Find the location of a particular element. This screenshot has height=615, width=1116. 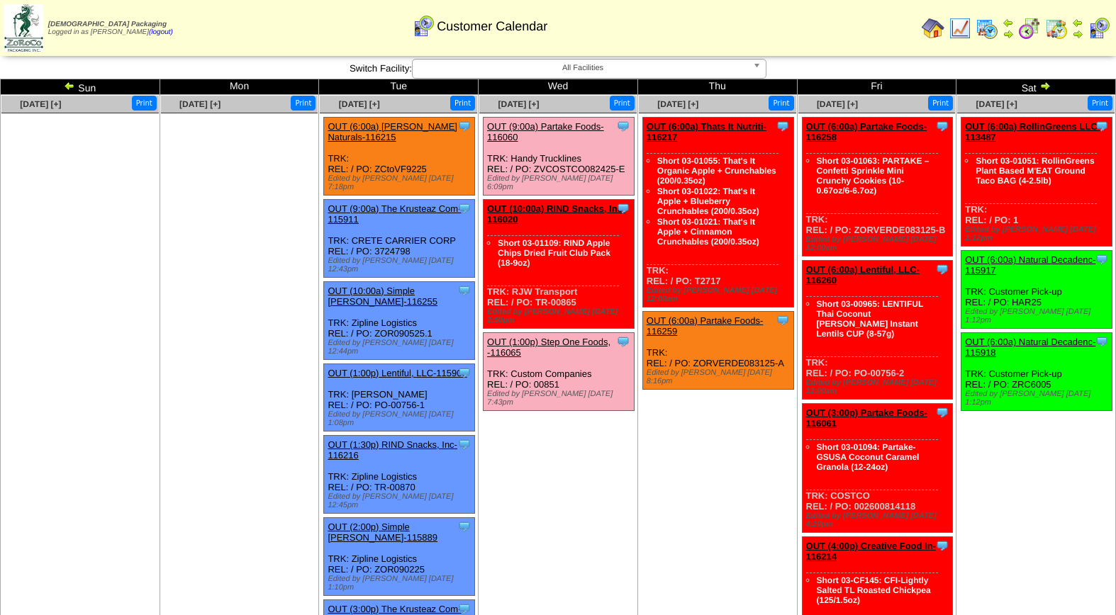

a: OUT (6:00a) Lentiful, LLC-116260 is located at coordinates (863, 275).